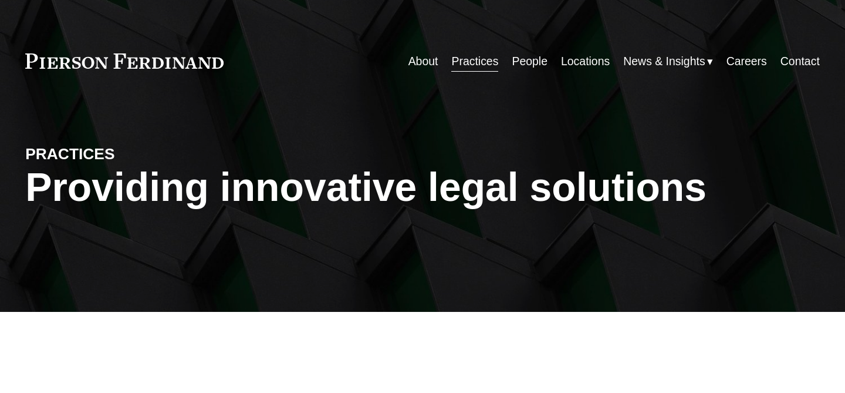 Image resolution: width=845 pixels, height=393 pixels. Describe the element at coordinates (423, 61) in the screenshot. I see `a: About` at that location.